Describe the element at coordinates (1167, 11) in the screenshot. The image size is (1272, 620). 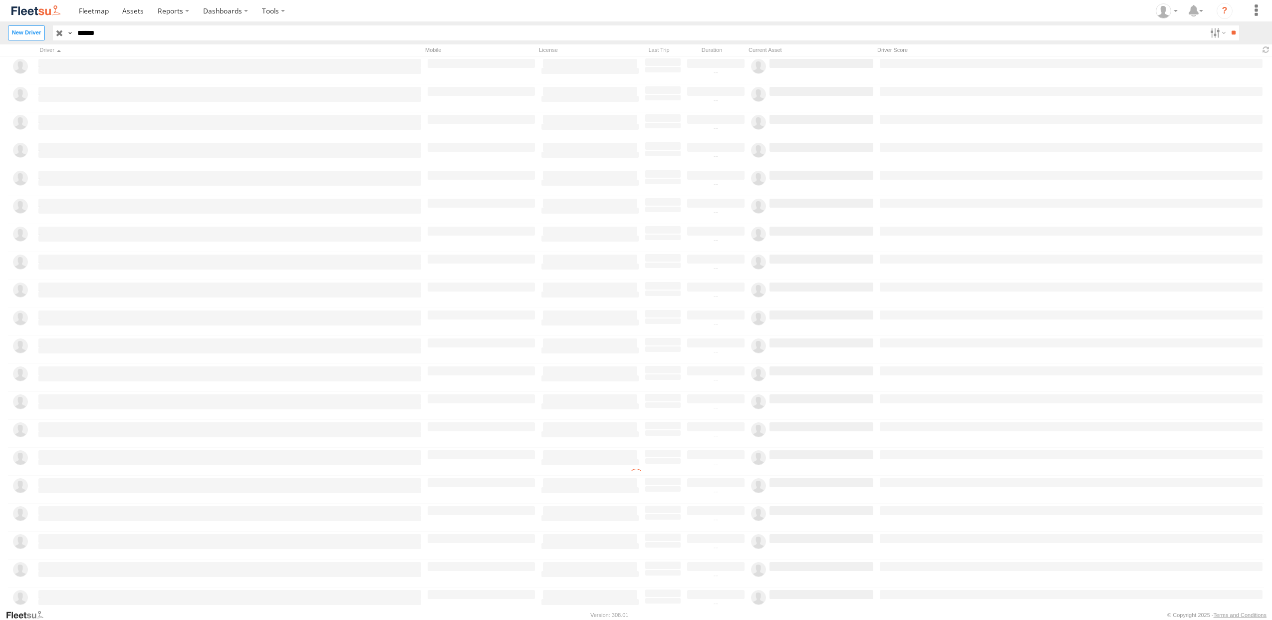
I see `div: Nizarudeen Shajahan` at that location.